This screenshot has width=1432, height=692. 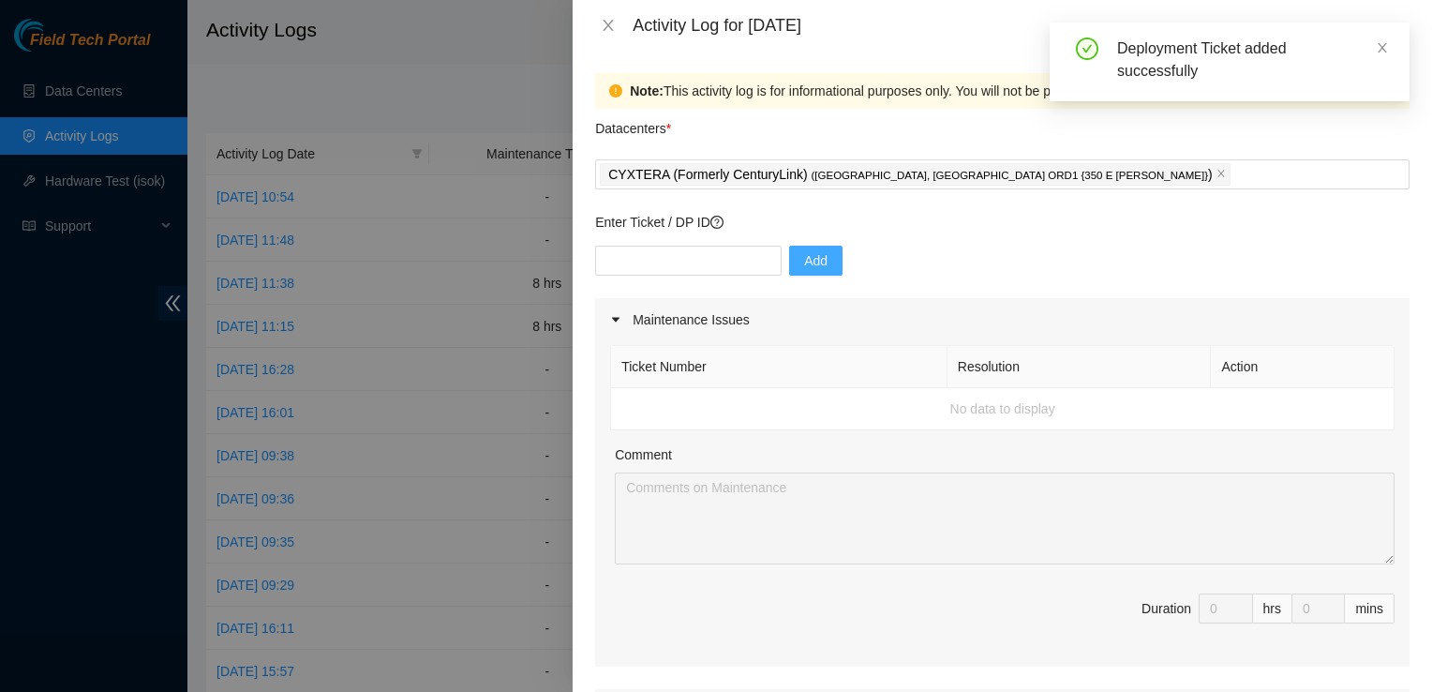 What do you see at coordinates (1003, 409) in the screenshot?
I see `td: No data to display` at bounding box center [1003, 409].